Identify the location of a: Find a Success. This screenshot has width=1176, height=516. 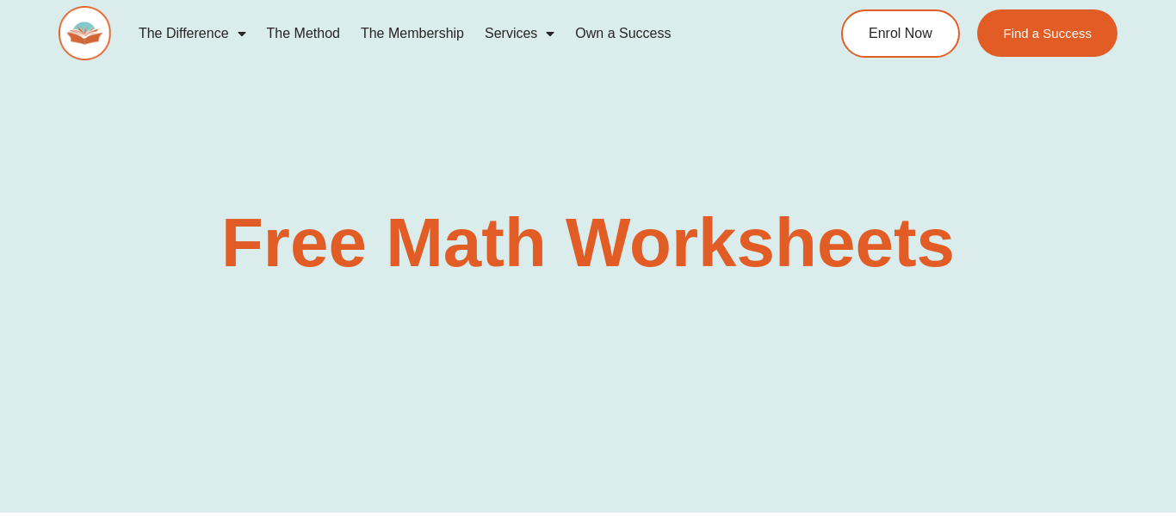
(1047, 33).